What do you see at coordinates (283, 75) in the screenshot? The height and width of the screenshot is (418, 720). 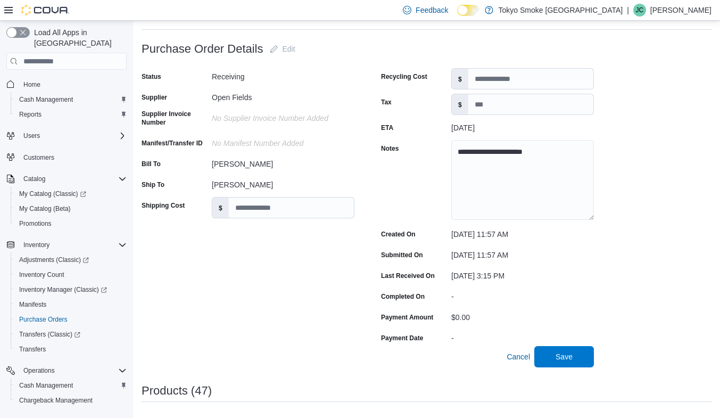 I see `div: Receiving` at bounding box center [283, 75].